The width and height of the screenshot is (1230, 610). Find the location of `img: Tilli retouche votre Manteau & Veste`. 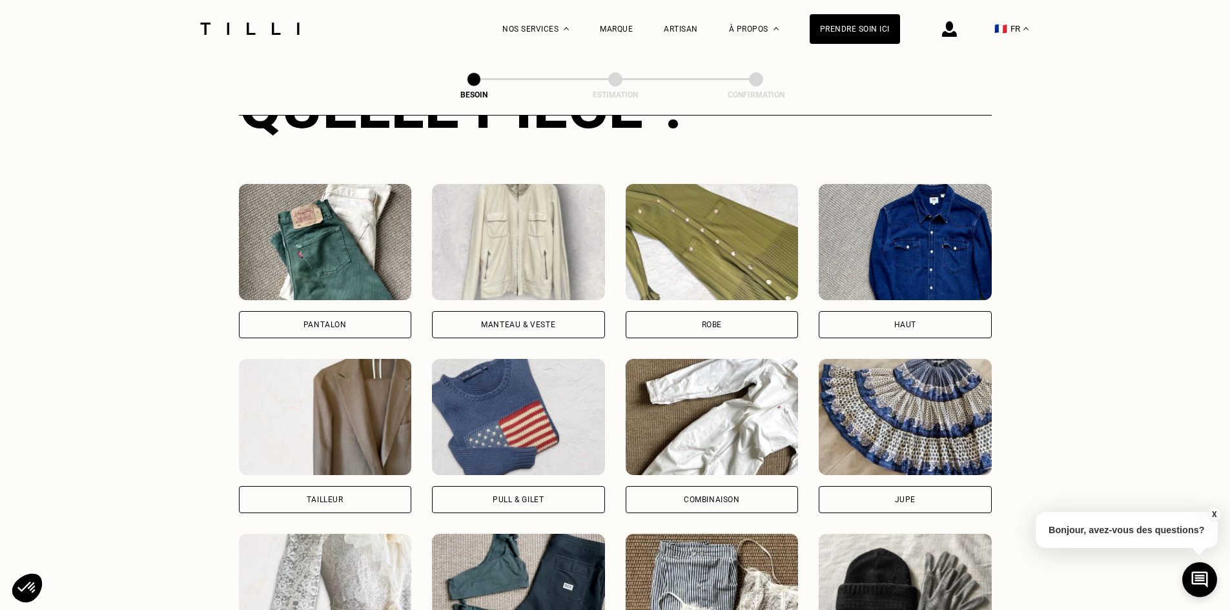

img: Tilli retouche votre Manteau & Veste is located at coordinates (518, 242).